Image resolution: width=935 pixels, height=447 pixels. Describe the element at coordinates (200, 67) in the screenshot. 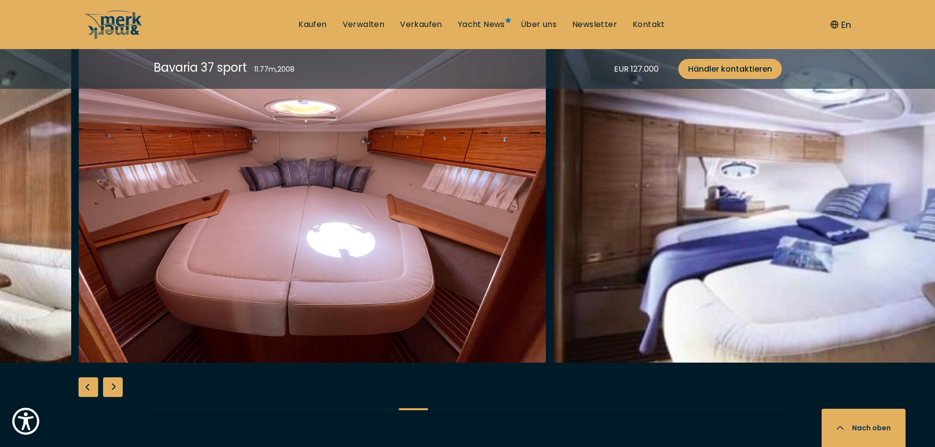

I see `div: Bavaria 37 sport` at that location.